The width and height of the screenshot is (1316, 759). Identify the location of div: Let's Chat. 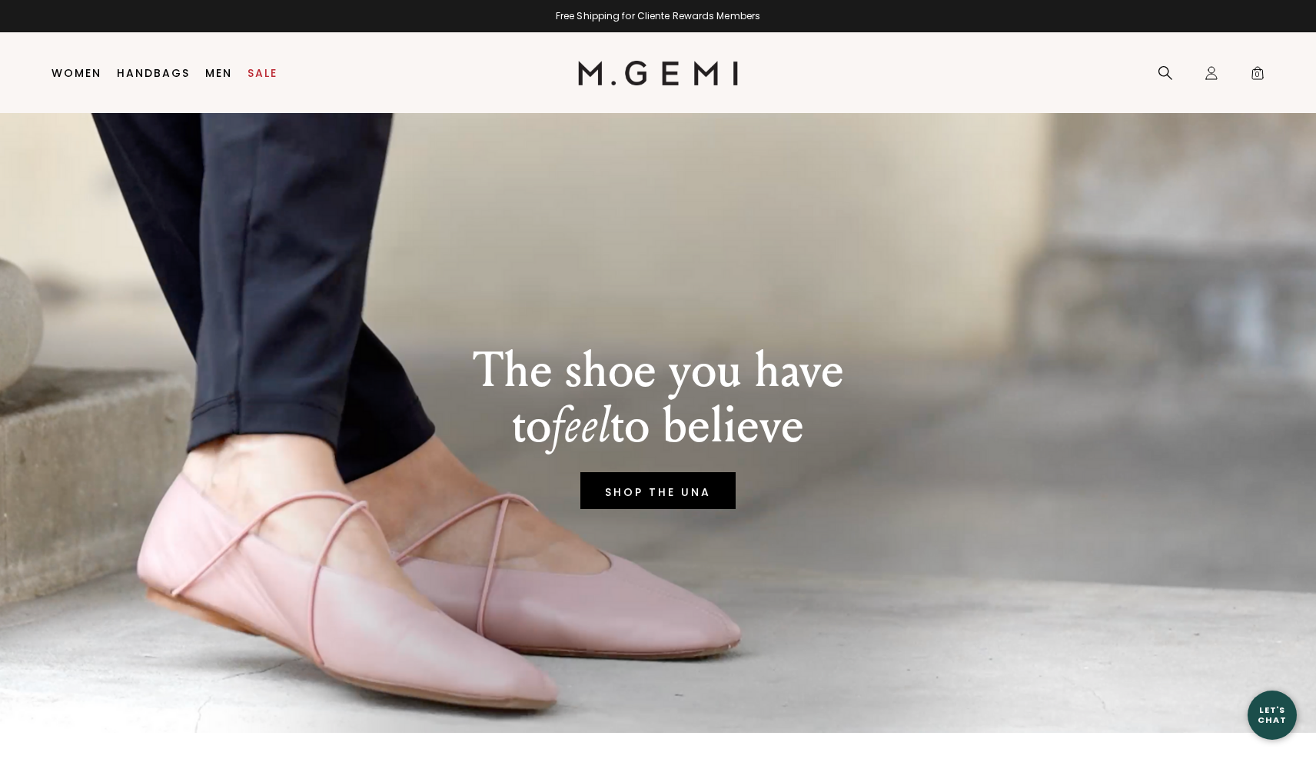
(1272, 714).